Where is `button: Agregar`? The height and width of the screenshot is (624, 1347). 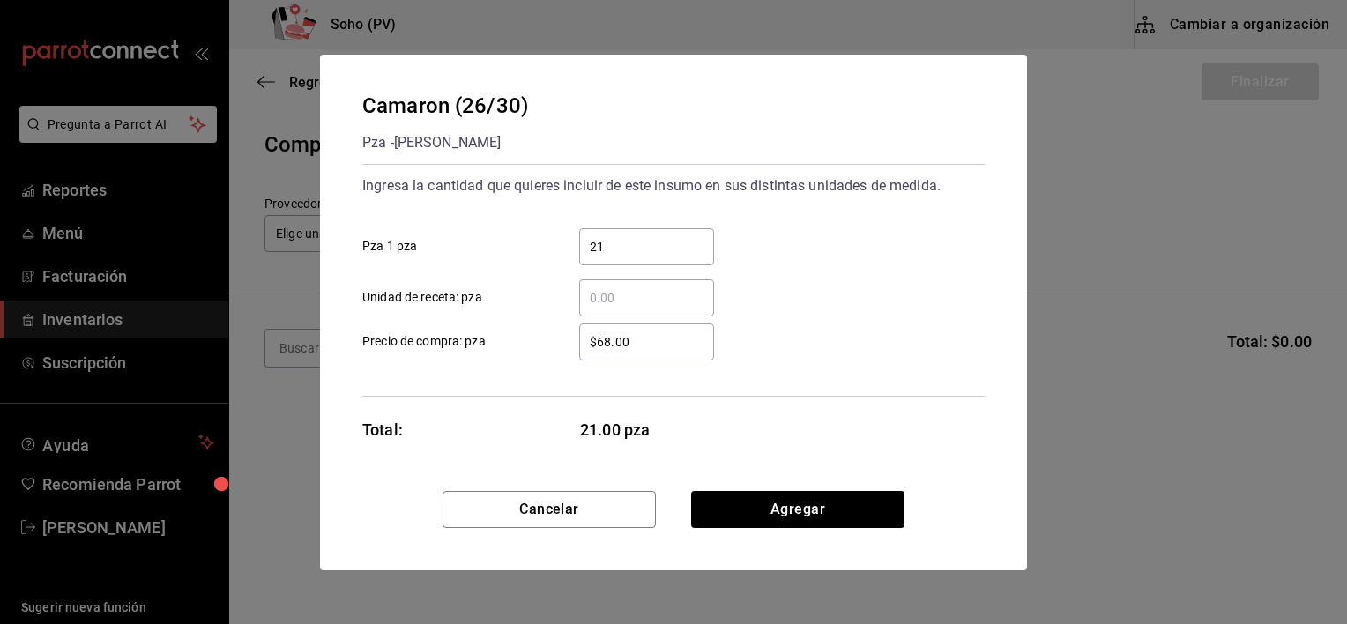 button: Agregar is located at coordinates (798, 510).